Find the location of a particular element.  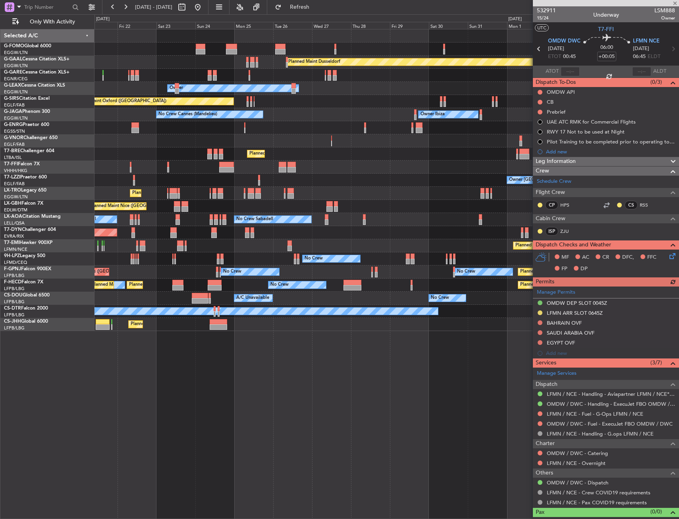

div: Prebrief is located at coordinates (556, 112).